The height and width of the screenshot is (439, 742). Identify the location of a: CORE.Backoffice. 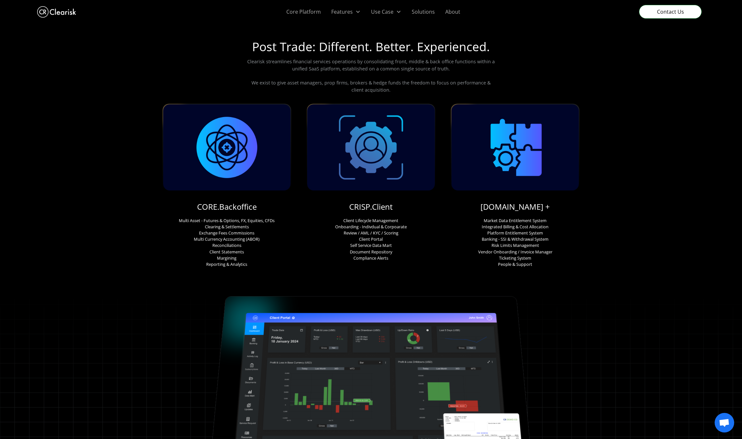
(227, 207).